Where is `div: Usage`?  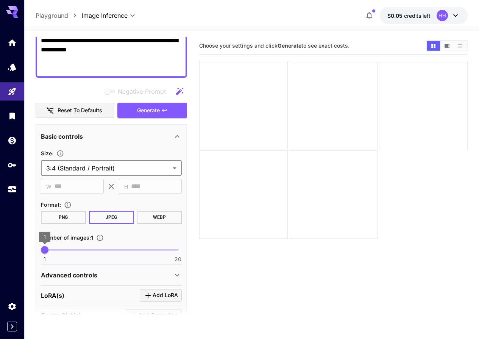 div: Usage is located at coordinates (12, 190).